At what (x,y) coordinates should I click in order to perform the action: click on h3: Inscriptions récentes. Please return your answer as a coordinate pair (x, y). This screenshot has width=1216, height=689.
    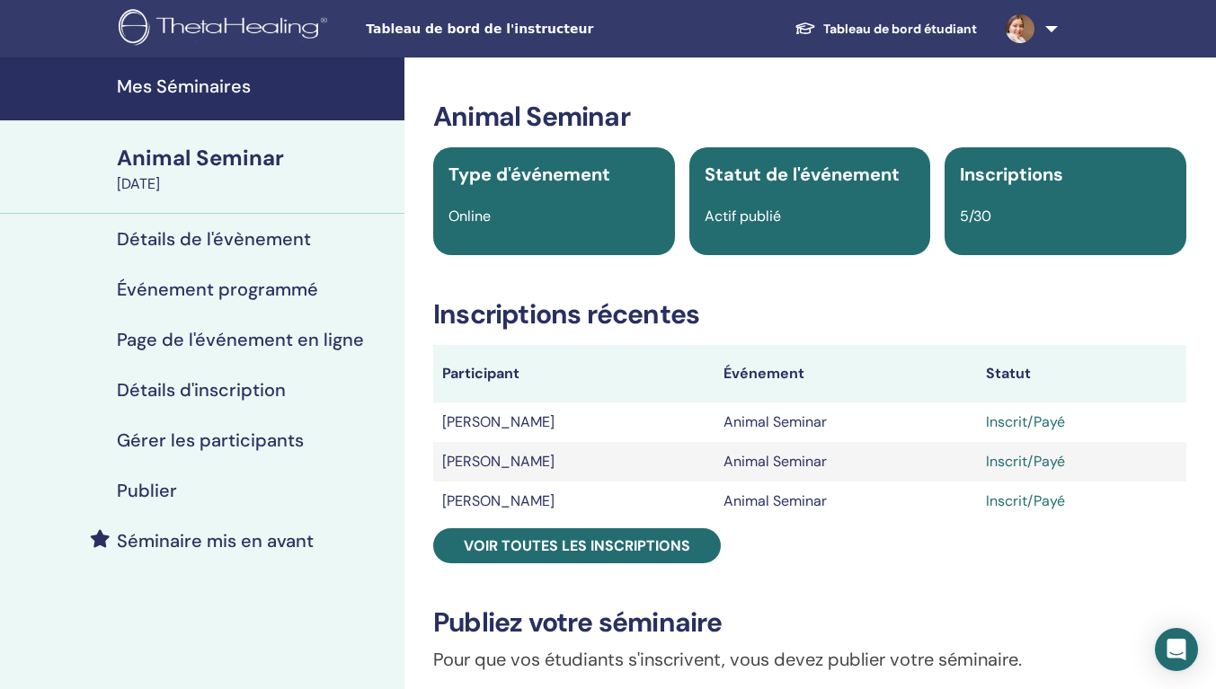
    Looking at the image, I should click on (810, 314).